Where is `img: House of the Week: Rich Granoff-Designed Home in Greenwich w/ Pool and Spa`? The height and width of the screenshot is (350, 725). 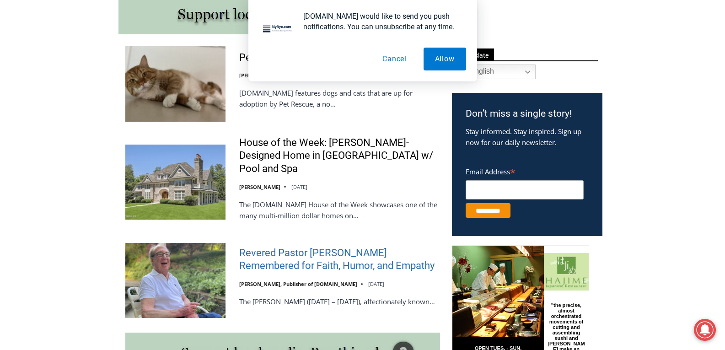
img: House of the Week: Rich Granoff-Designed Home in Greenwich w/ Pool and Spa is located at coordinates (175, 182).